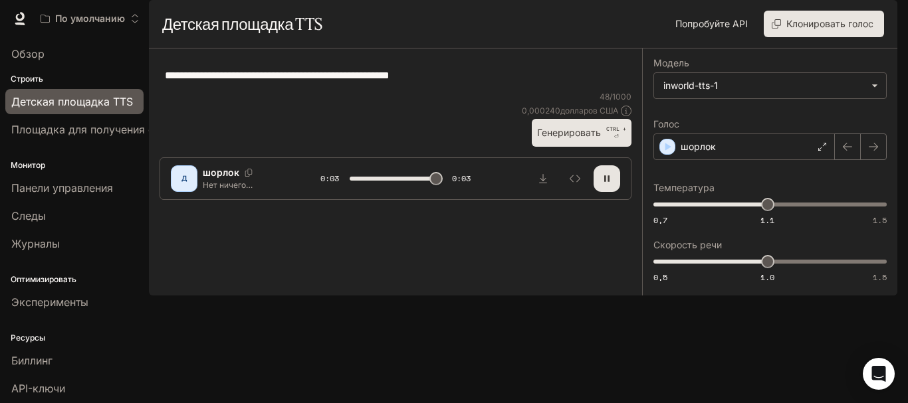 The width and height of the screenshot is (908, 403). Describe the element at coordinates (569, 132) in the screenshot. I see `font: Генерировать` at that location.